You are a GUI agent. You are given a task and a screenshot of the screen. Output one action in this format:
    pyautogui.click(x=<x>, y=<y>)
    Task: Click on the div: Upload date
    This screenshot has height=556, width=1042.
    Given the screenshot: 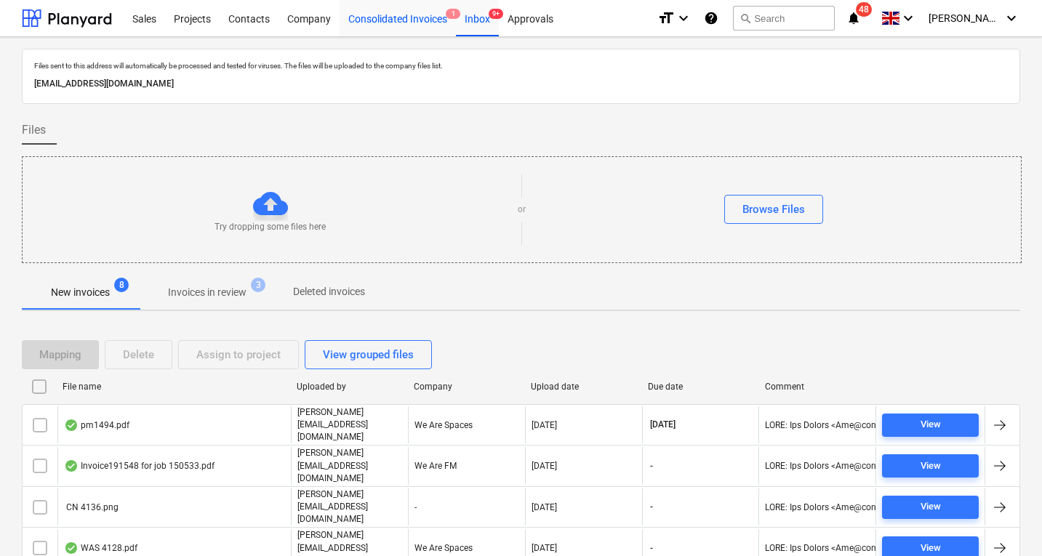 What is the action you would take?
    pyautogui.click(x=583, y=387)
    